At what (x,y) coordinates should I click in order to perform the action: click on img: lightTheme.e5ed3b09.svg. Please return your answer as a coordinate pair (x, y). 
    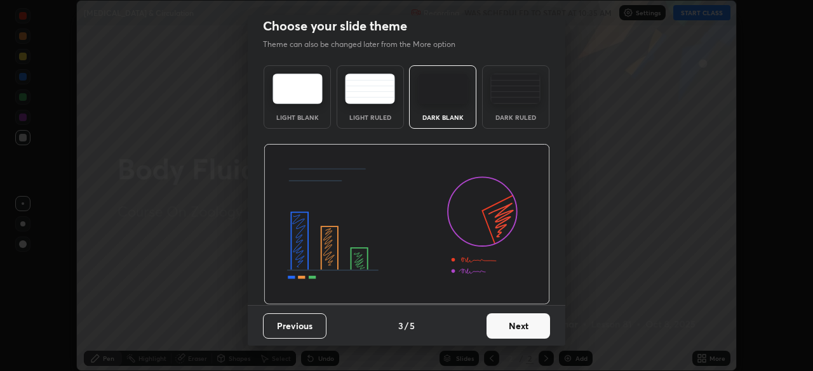
    Looking at the image, I should click on (297, 89).